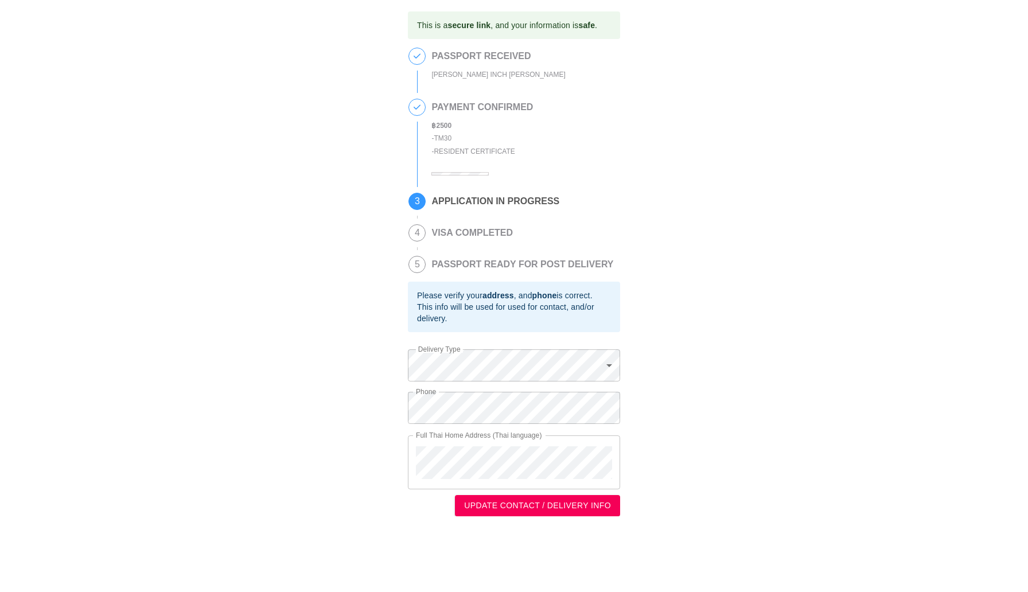 This screenshot has height=592, width=1028. Describe the element at coordinates (538, 506) in the screenshot. I see `button: UPDATE CONTACT / DELIVERY INFO` at that location.